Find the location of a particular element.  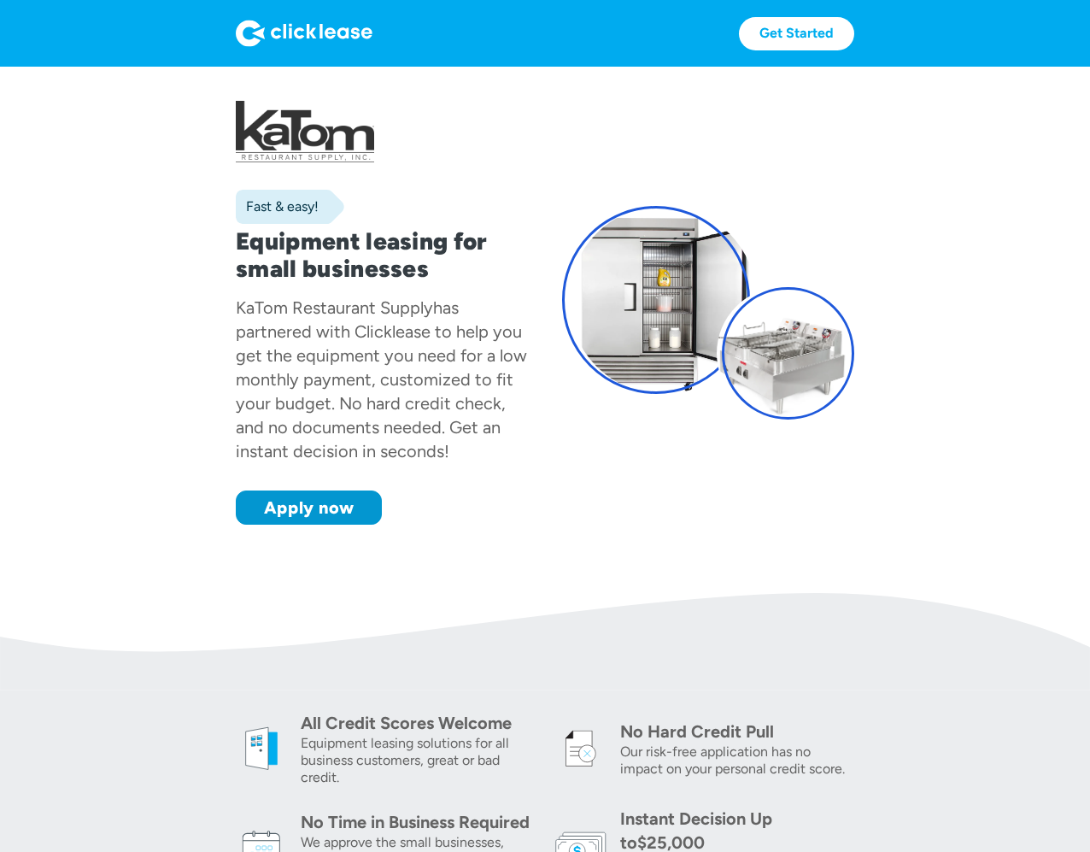

div: All Credit Scores Welcome is located at coordinates (418, 723).